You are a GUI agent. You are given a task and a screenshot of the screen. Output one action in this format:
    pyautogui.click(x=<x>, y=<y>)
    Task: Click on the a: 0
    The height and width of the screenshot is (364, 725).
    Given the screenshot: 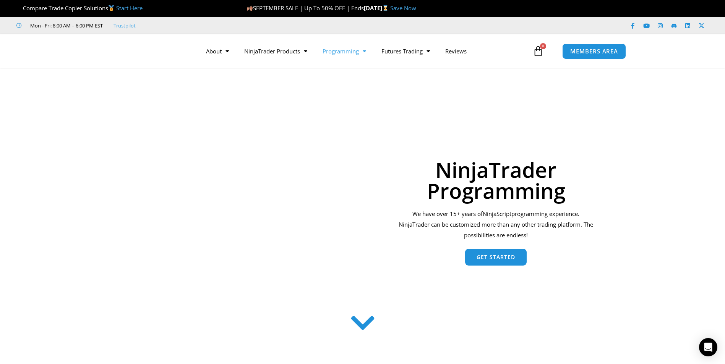 What is the action you would take?
    pyautogui.click(x=538, y=51)
    